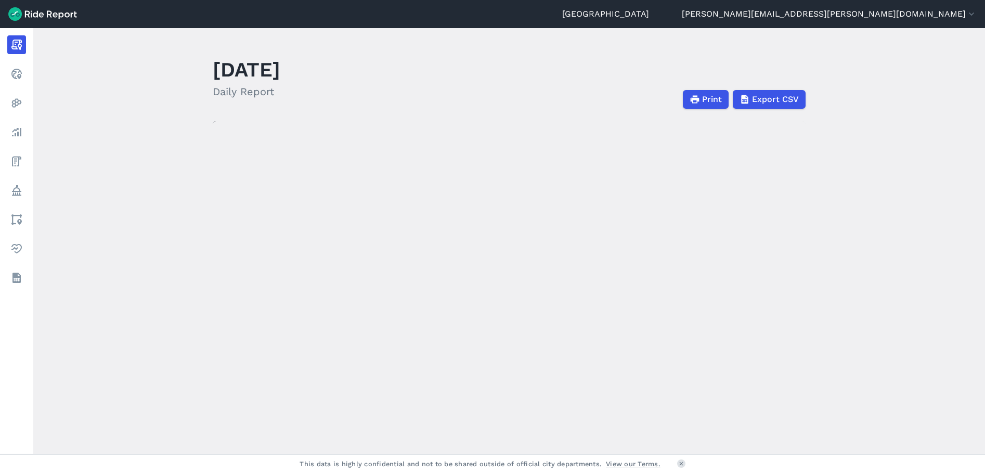 This screenshot has width=985, height=473. I want to click on img: Ride Report, so click(43, 14).